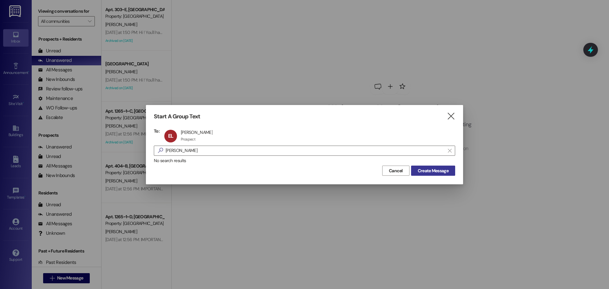  I want to click on div: Prospect, so click(188, 139).